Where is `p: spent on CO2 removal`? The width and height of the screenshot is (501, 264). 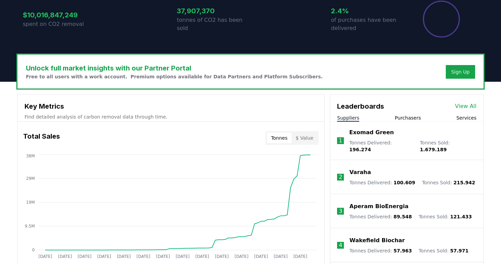
p: spent on CO2 removal is located at coordinates (60, 24).